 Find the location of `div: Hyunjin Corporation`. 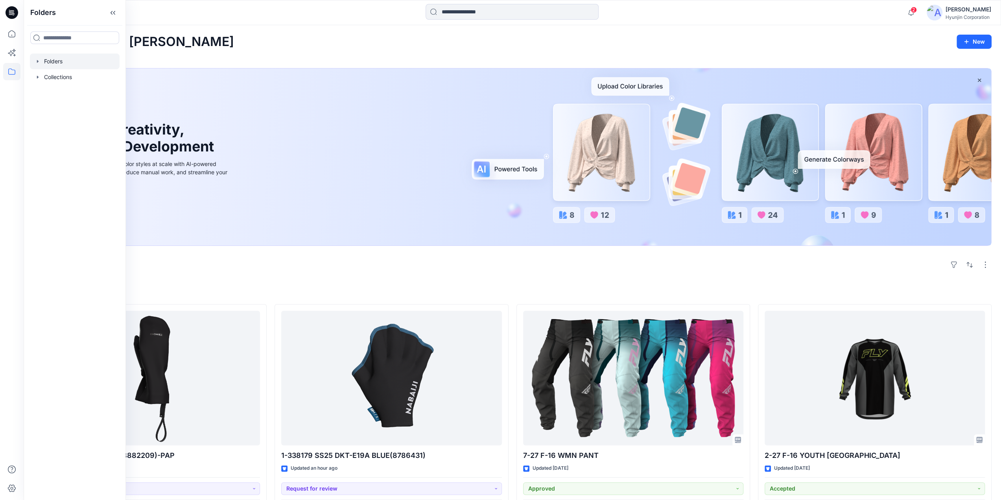

div: Hyunjin Corporation is located at coordinates (968, 17).